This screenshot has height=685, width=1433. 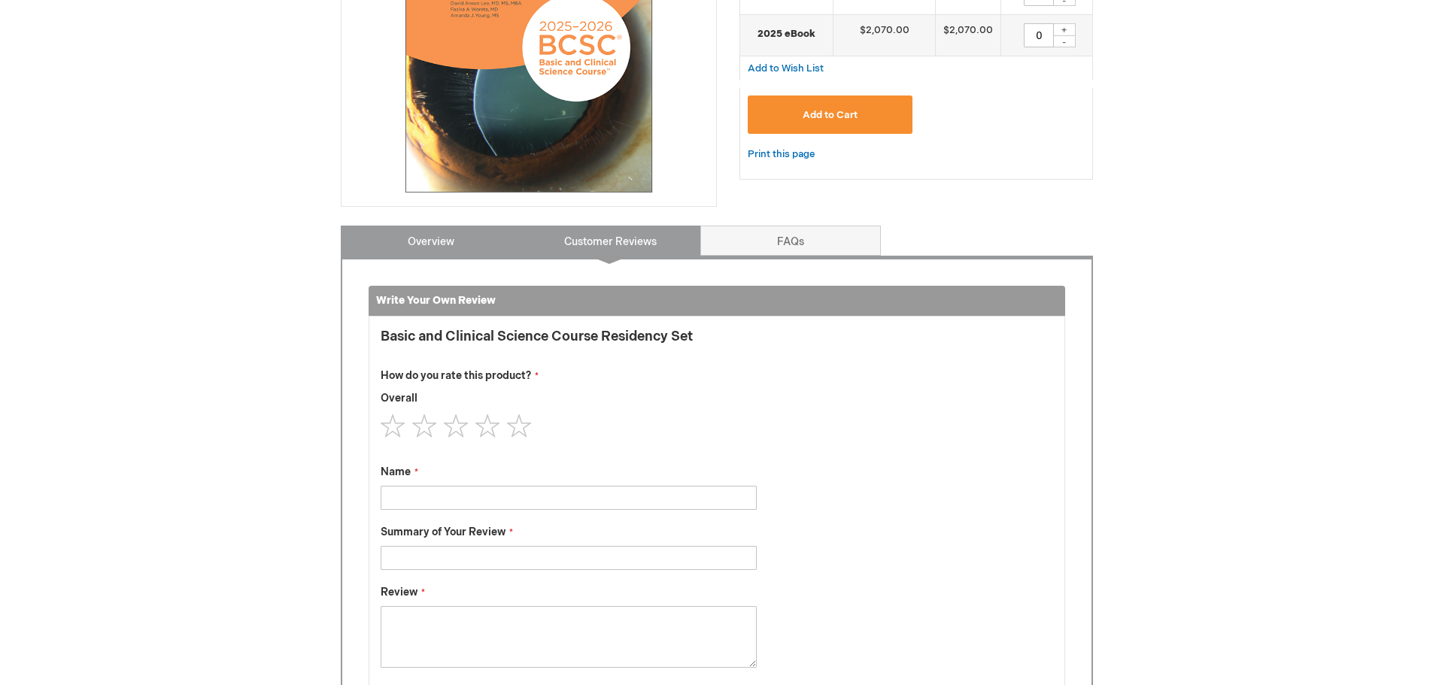 What do you see at coordinates (611, 241) in the screenshot?
I see `a: Customer Reviews` at bounding box center [611, 241].